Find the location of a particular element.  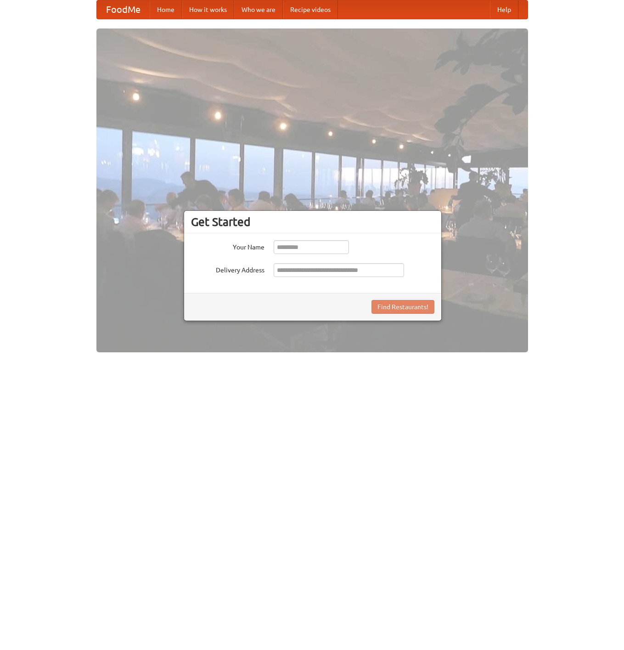

a: Recipe videos is located at coordinates (310, 10).